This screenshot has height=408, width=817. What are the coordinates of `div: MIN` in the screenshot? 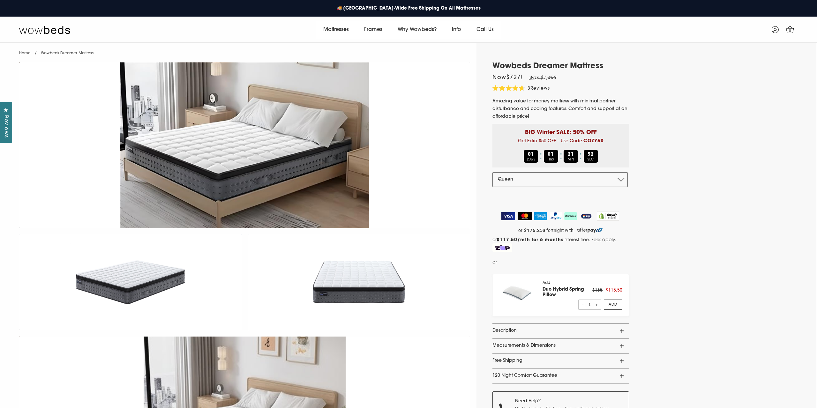 It's located at (571, 156).